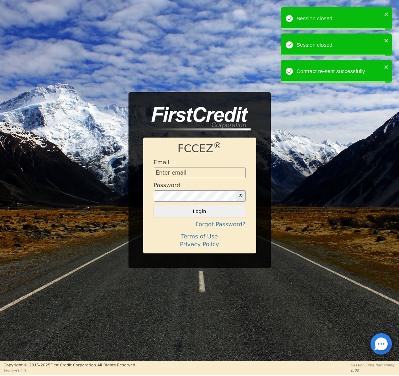  What do you see at coordinates (162, 162) in the screenshot?
I see `h4: Email` at bounding box center [162, 162].